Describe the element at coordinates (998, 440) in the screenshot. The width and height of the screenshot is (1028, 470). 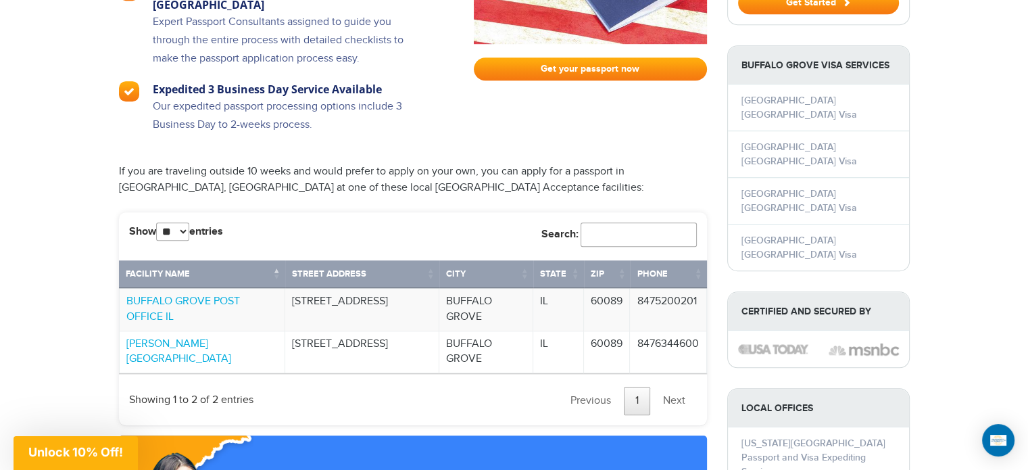
I see `div: Open Intercom Messenger` at that location.